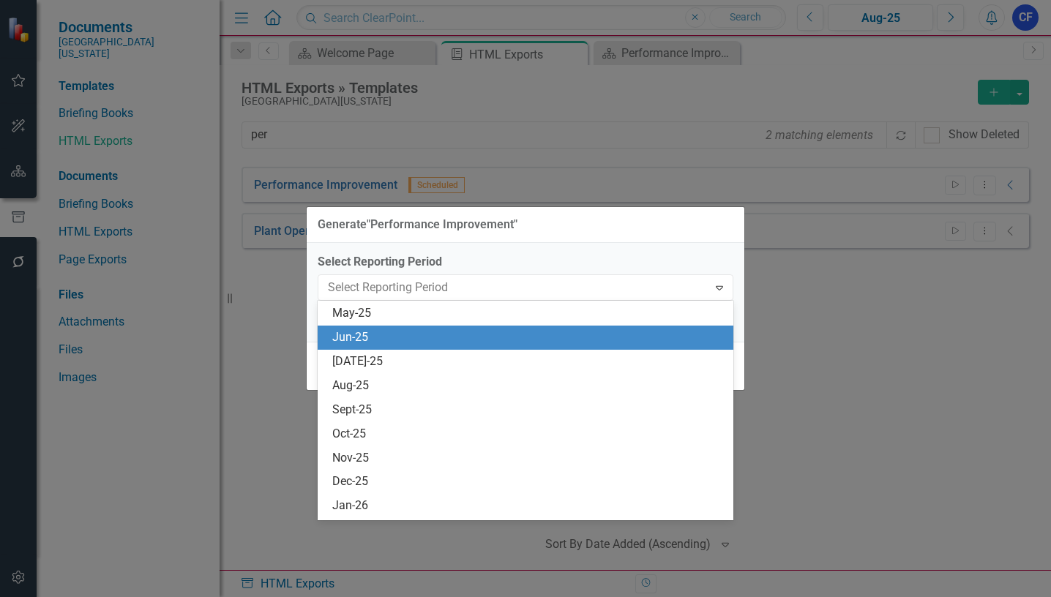  I want to click on label: Select Reporting Period, so click(526, 262).